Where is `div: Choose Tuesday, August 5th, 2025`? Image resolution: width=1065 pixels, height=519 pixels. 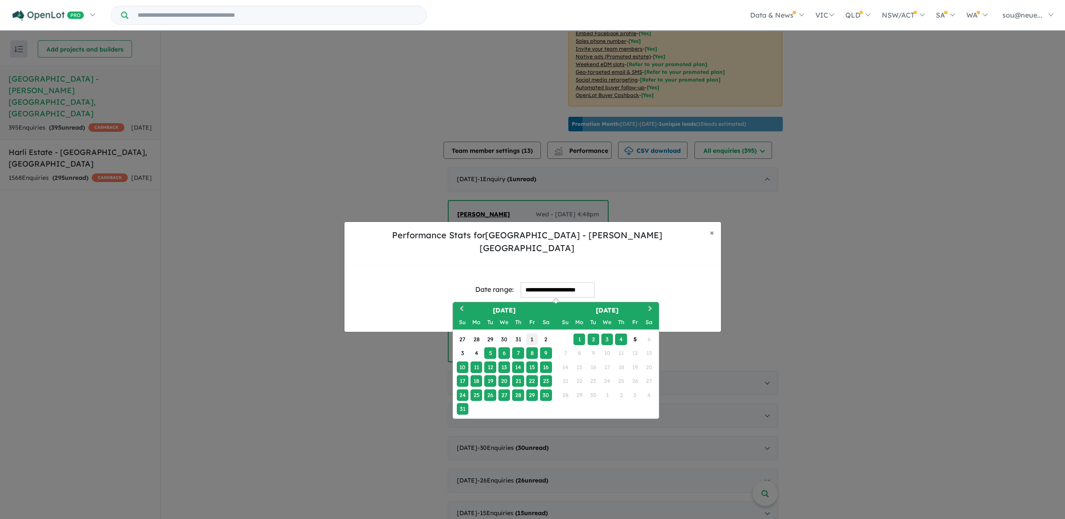 div: Choose Tuesday, August 5th, 2025 is located at coordinates (490, 353).